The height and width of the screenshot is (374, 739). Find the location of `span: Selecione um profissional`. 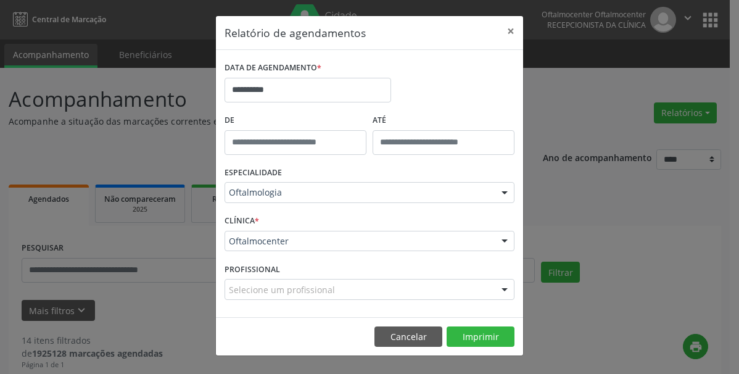

span: Selecione um profissional is located at coordinates (282, 289).